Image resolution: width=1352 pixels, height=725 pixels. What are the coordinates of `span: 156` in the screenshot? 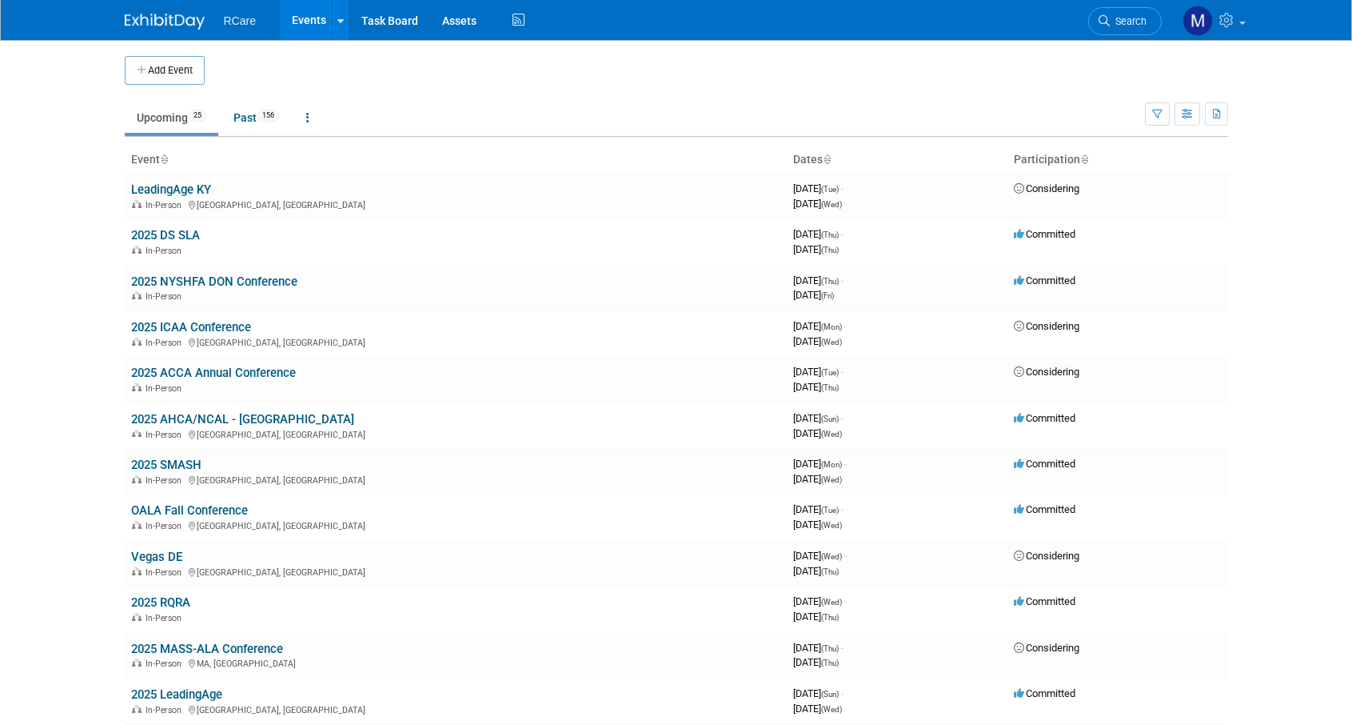 It's located at (268, 115).